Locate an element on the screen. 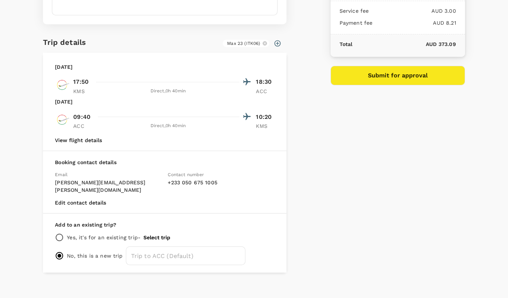  p: No, this is a new trip is located at coordinates (95, 256).